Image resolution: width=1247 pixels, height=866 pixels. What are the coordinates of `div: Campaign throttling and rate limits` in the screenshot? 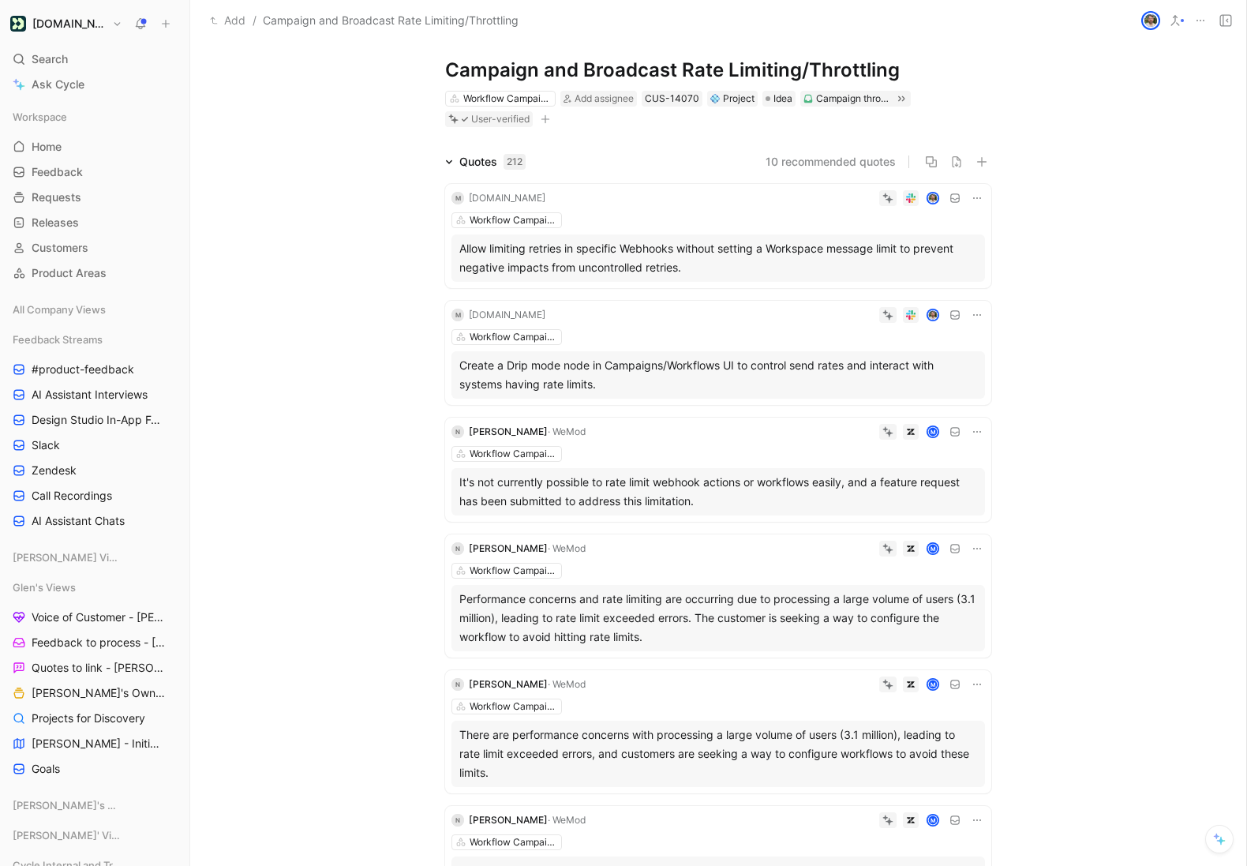 It's located at (853, 99).